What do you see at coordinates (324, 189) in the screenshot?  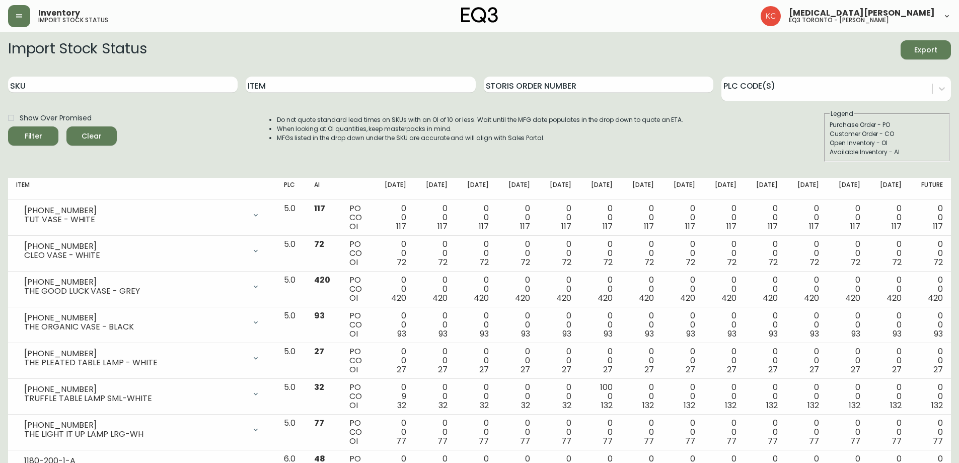 I see `th: AI` at bounding box center [324, 189].